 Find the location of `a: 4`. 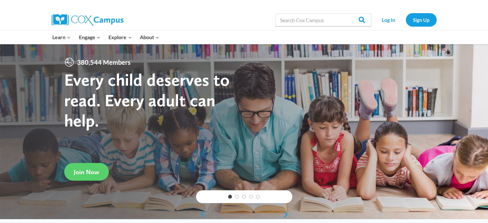

a: 4 is located at coordinates (251, 197).